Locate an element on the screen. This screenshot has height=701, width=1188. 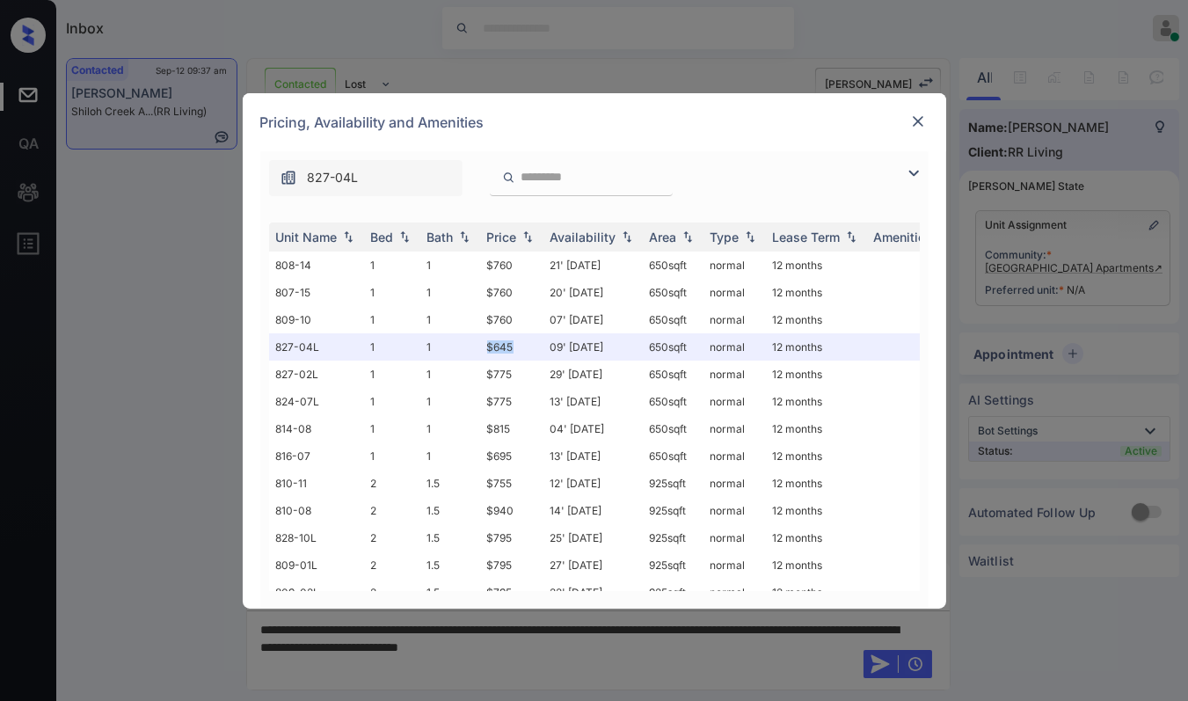
td: 810-08 is located at coordinates (316, 510).